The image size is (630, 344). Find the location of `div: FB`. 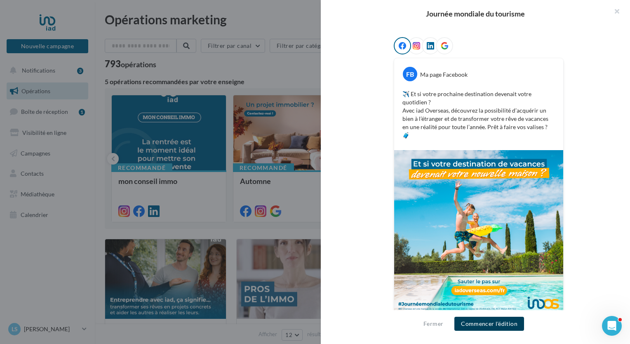

div: FB is located at coordinates (410, 74).